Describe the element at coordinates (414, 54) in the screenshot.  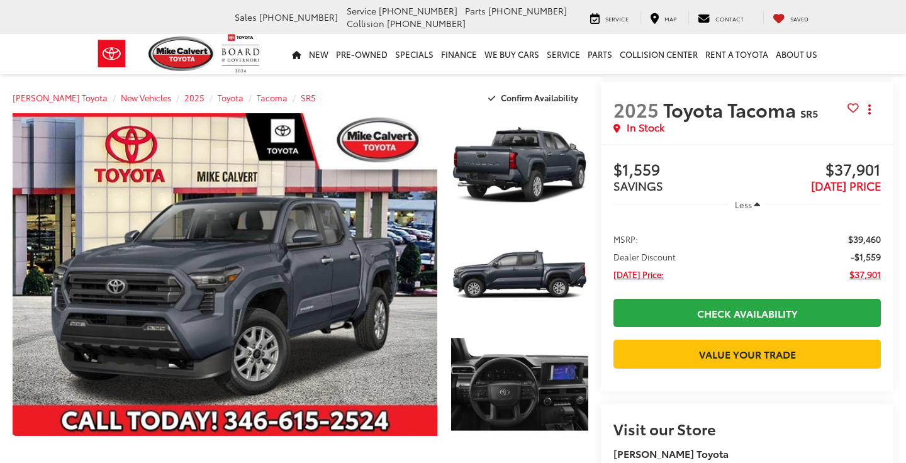
I see `a: Specials` at that location.